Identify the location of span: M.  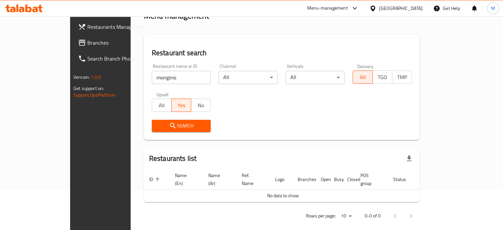
(493, 8).